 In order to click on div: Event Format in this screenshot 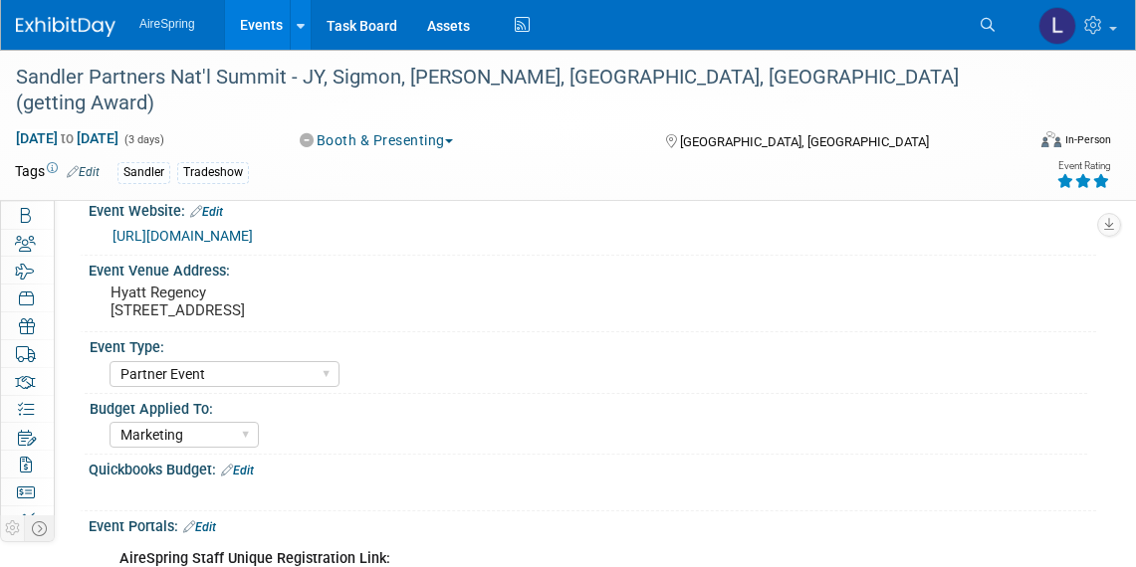, I will do `click(1025, 143)`.